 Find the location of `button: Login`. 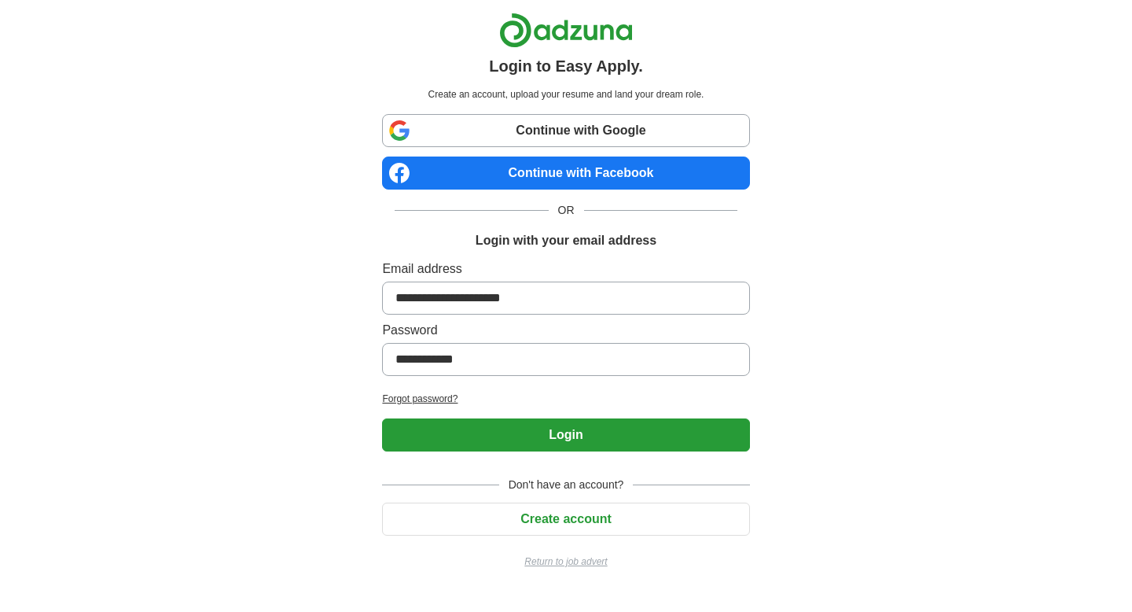

button: Login is located at coordinates (565, 435).